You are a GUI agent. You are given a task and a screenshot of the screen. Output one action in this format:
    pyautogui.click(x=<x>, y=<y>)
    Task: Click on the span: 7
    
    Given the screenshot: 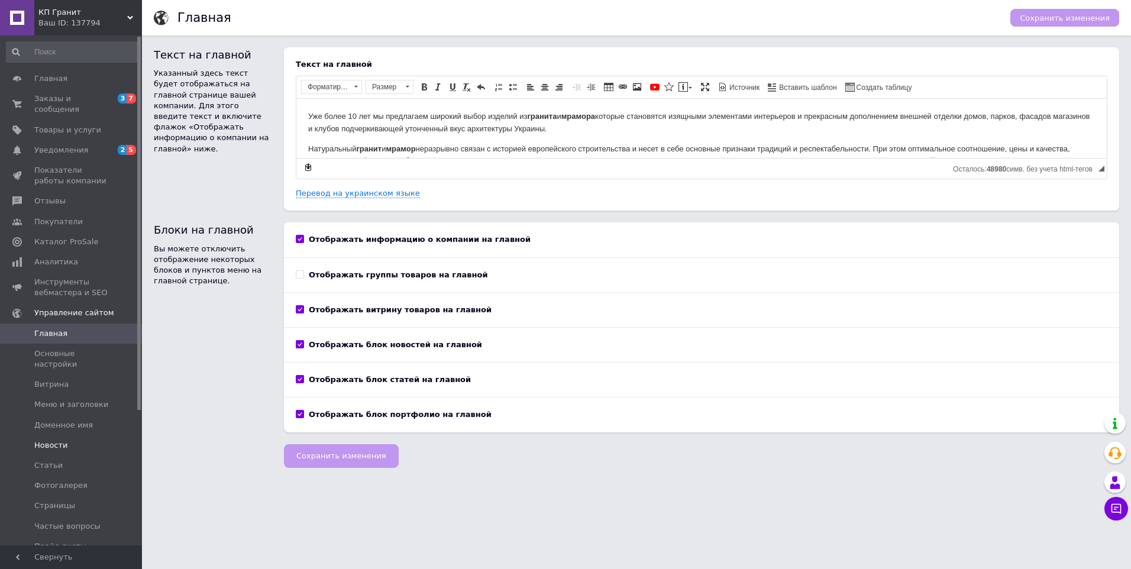 What is the action you would take?
    pyautogui.click(x=131, y=98)
    